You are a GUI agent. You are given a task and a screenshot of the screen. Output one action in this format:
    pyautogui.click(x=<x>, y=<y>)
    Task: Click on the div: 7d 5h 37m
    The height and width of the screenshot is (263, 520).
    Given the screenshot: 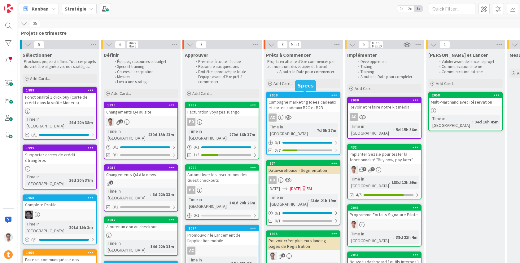 What is the action you would take?
    pyautogui.click(x=326, y=130)
    